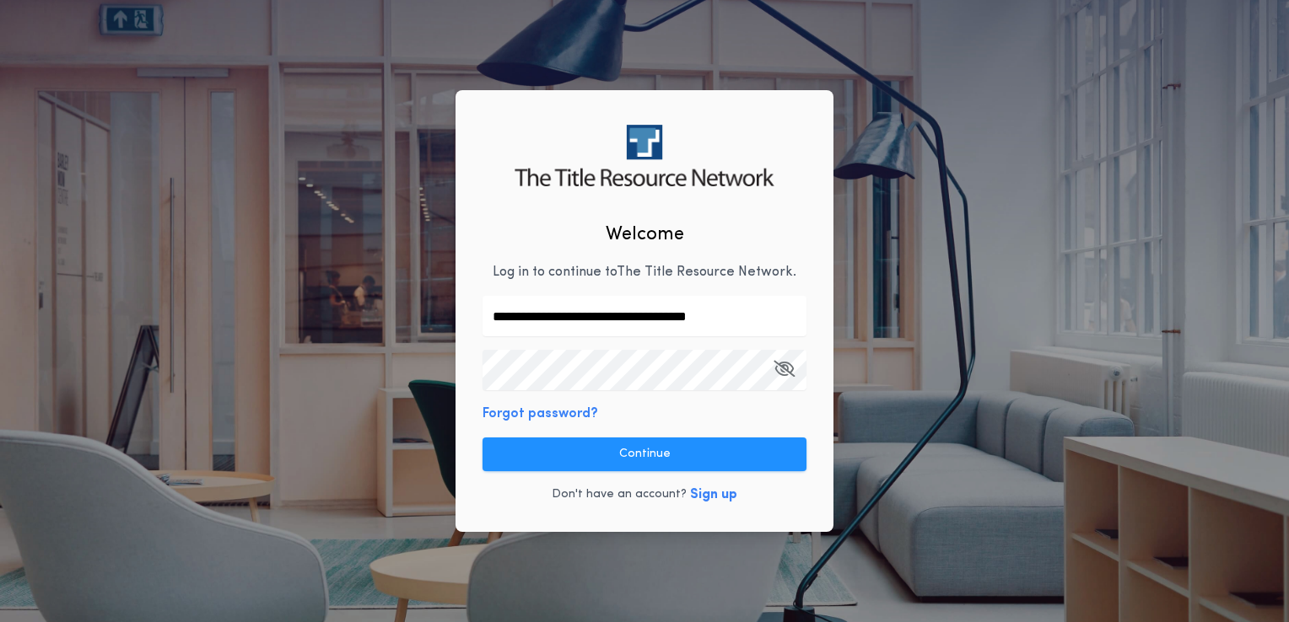  I want to click on img: logo, so click(644, 155).